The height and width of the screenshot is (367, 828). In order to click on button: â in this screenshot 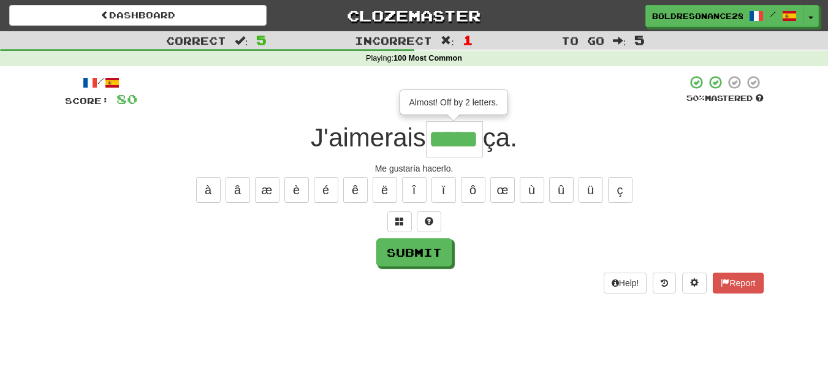, I will do `click(238, 190)`.